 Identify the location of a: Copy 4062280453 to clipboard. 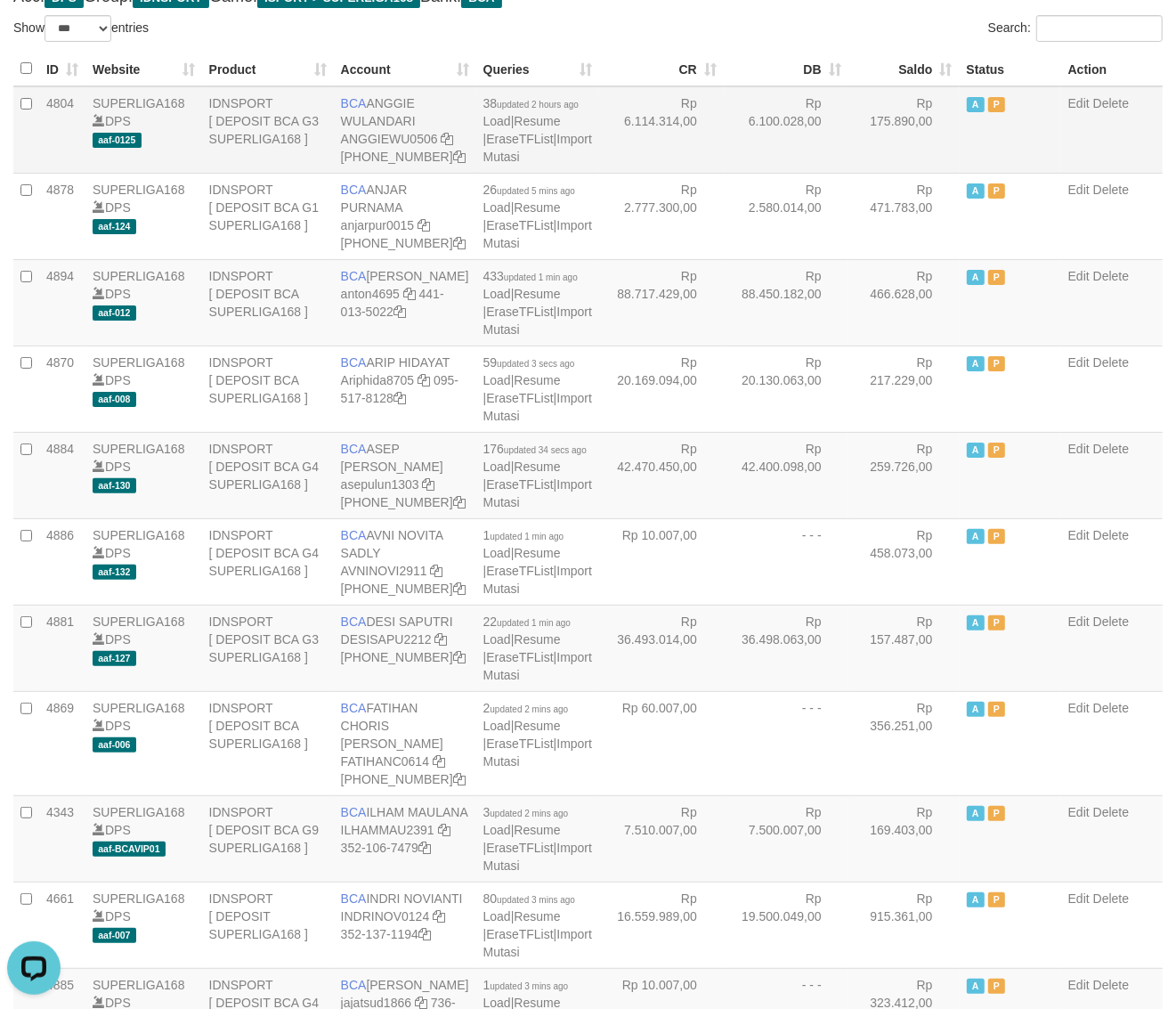
(459, 657).